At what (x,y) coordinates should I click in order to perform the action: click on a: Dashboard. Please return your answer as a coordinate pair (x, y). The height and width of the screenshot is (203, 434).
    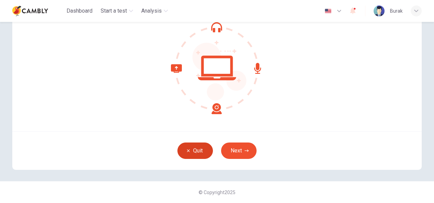
    Looking at the image, I should click on (79, 11).